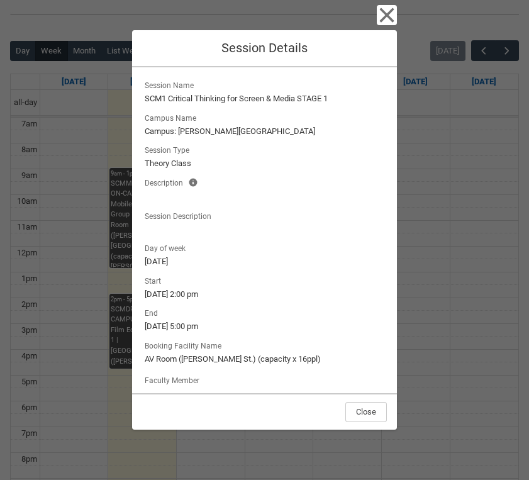  What do you see at coordinates (186, 345) in the screenshot?
I see `span: Booking Facility Name` at bounding box center [186, 345].